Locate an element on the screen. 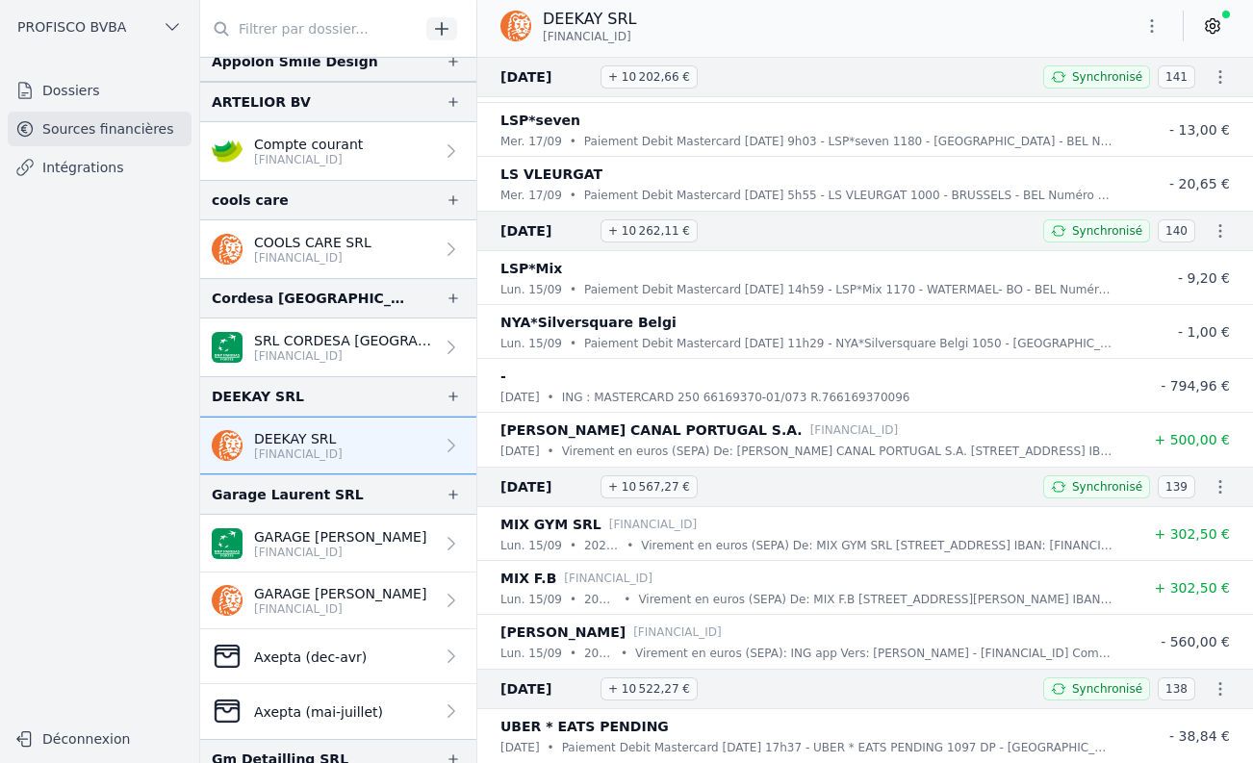 Image resolution: width=1253 pixels, height=763 pixels. p: LSP*seven is located at coordinates (540, 120).